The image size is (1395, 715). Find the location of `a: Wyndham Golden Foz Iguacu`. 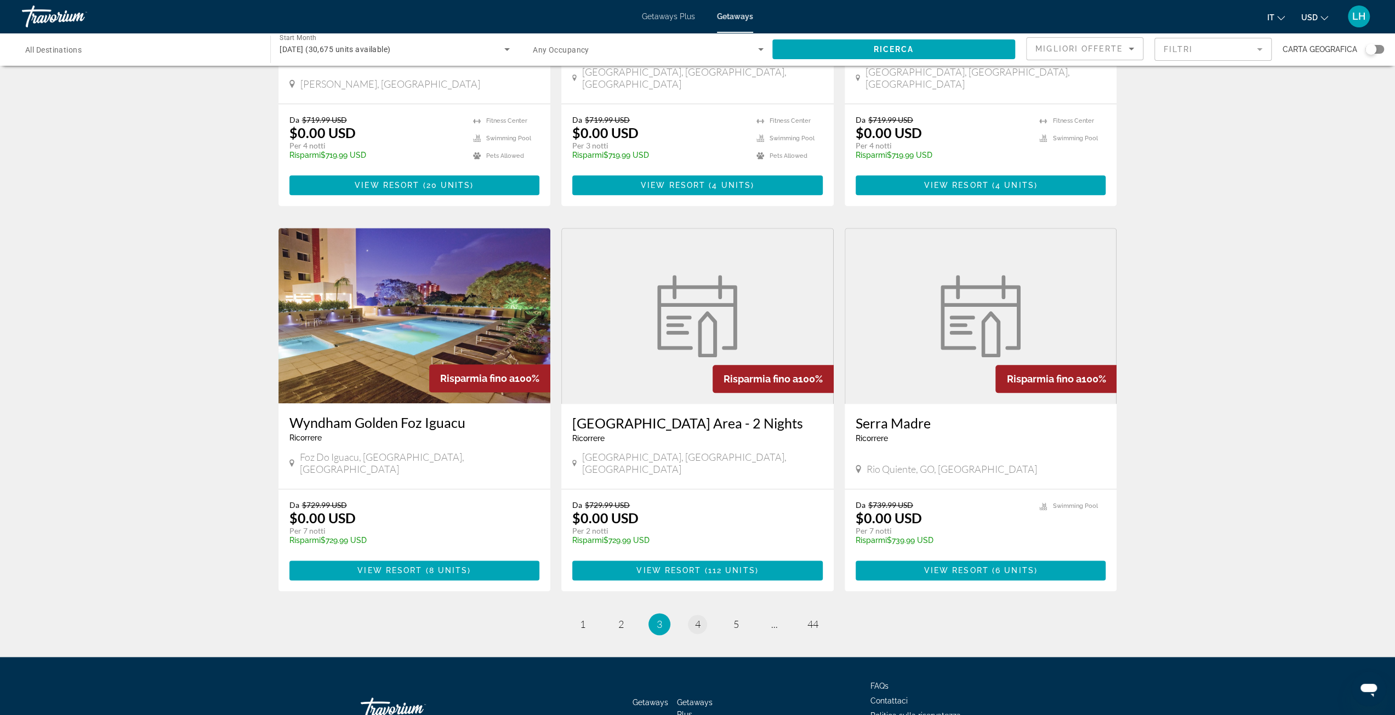

a: Wyndham Golden Foz Iguacu is located at coordinates (414, 423).